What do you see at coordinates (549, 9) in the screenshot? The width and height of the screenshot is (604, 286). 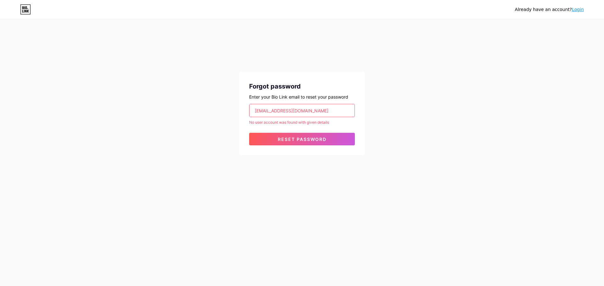 I see `div: Already have an account?` at bounding box center [549, 9].